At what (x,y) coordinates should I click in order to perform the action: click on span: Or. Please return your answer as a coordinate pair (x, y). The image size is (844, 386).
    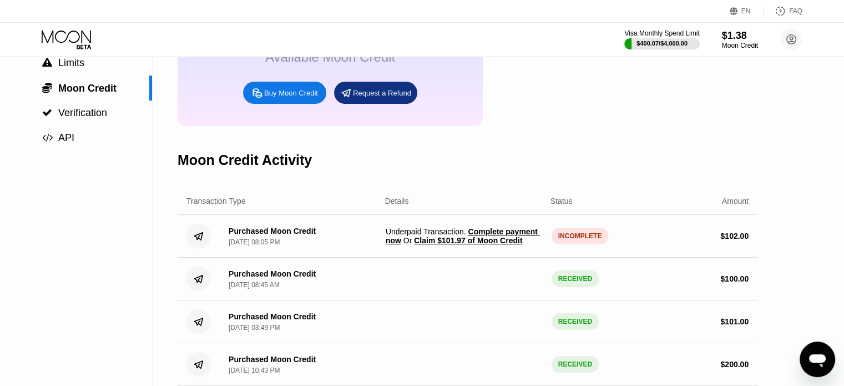
    Looking at the image, I should click on (408, 240).